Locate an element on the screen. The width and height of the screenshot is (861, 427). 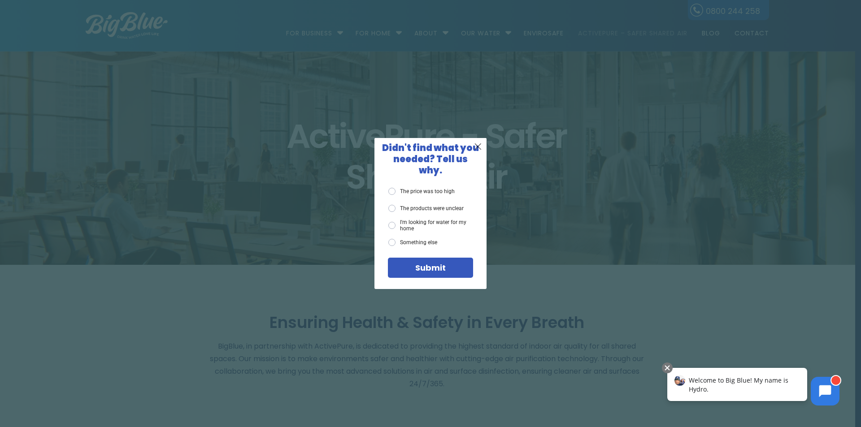
span: Didn't find what you needed? Tell us why. is located at coordinates (430, 159).